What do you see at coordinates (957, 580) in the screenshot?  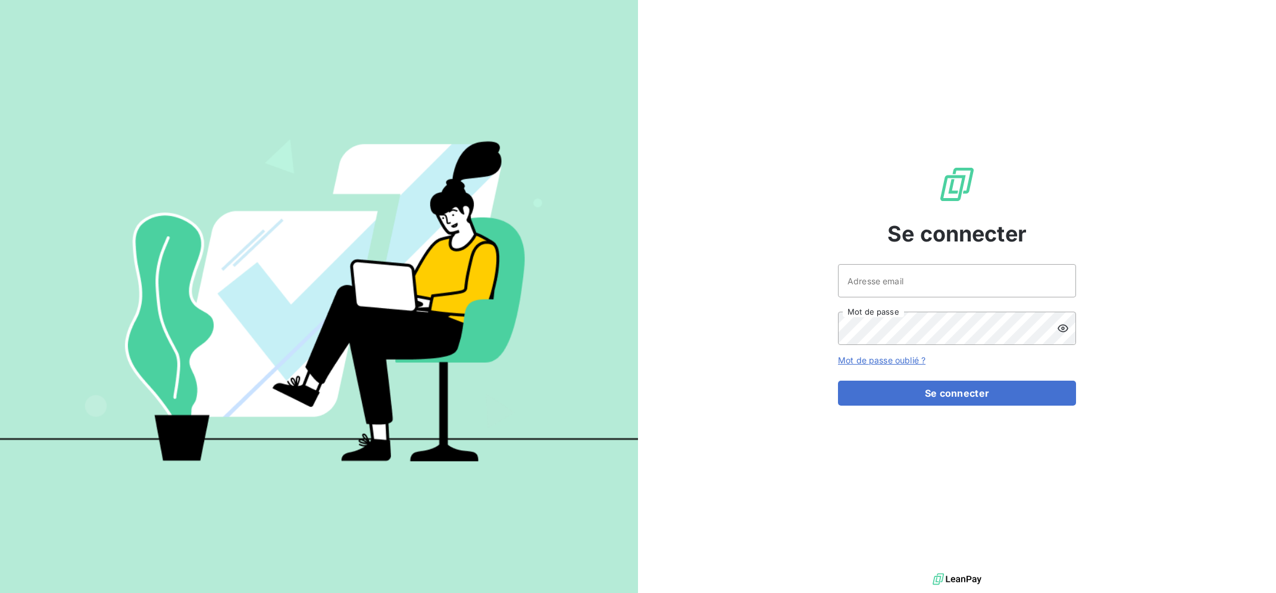 I see `img: logo` at bounding box center [957, 580].